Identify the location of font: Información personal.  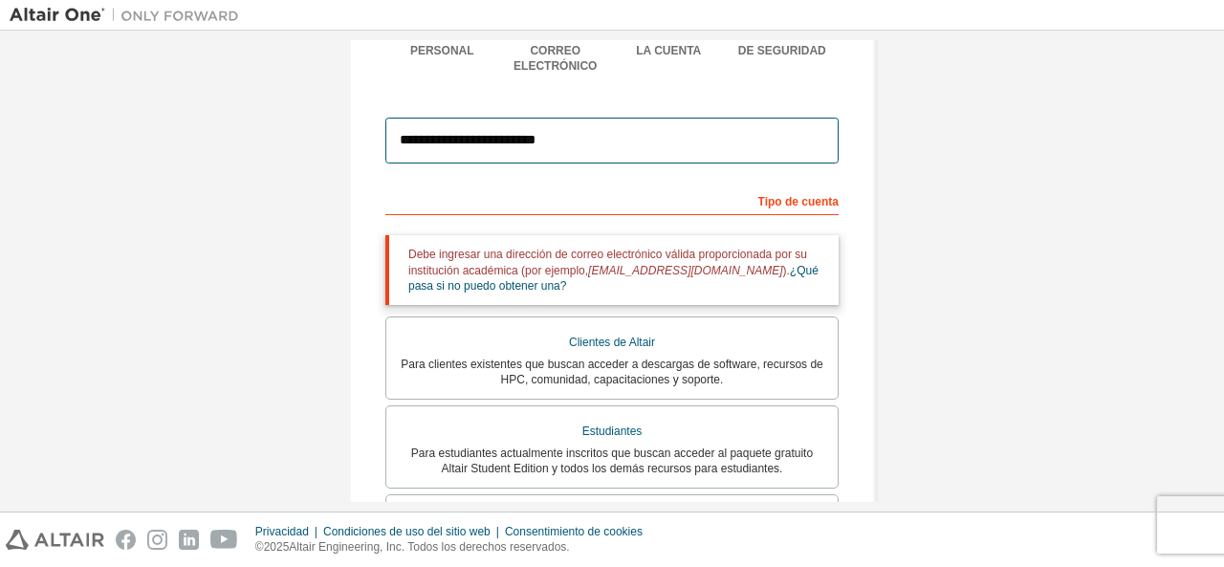
(442, 43).